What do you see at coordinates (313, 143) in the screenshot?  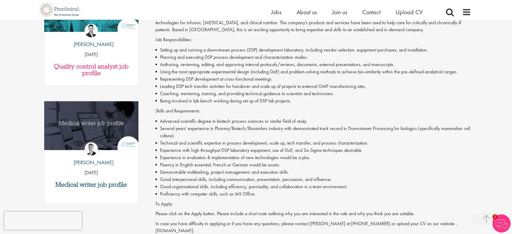 I see `li: Technical and scientific expertise in process development, scale up, tech transfer, and process c...` at bounding box center [313, 143].